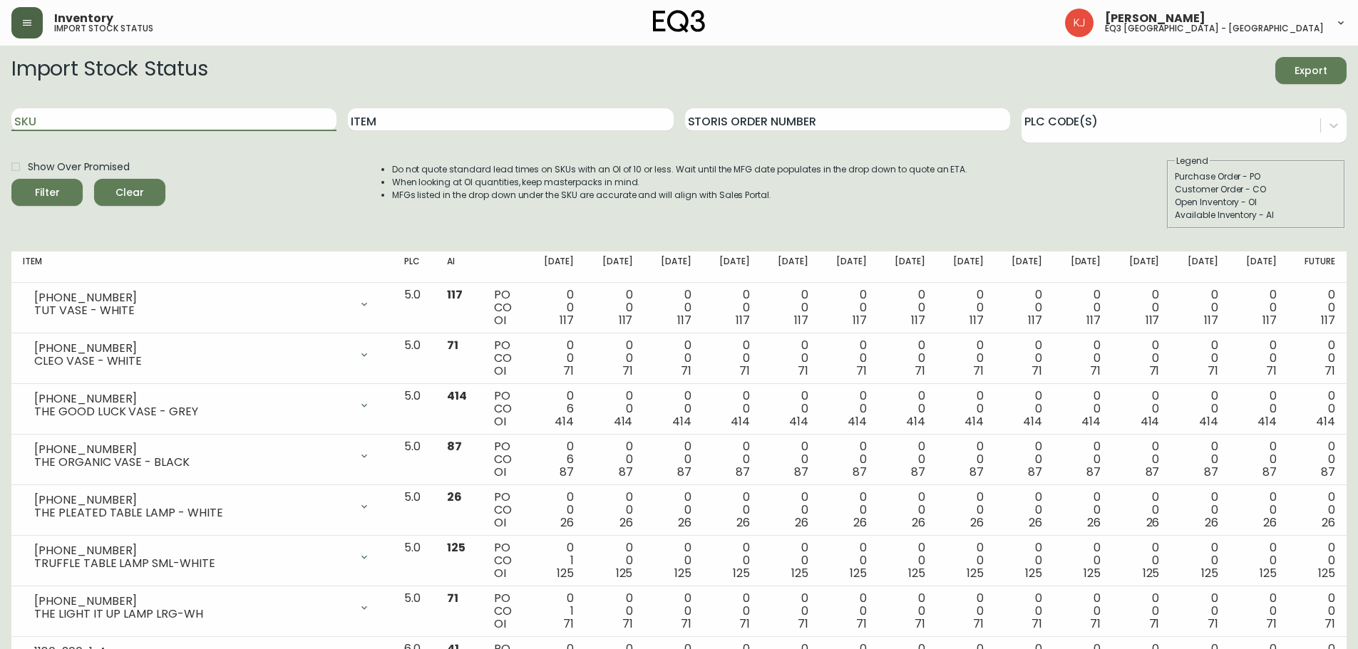 This screenshot has height=649, width=1358. Describe the element at coordinates (556, 460) in the screenshot. I see `div: 0 6` at that location.